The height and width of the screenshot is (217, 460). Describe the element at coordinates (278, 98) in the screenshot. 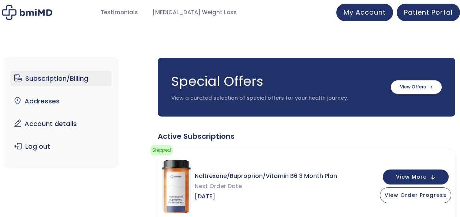

I see `p: View a curated selection of special offers for your health journey.` at that location.